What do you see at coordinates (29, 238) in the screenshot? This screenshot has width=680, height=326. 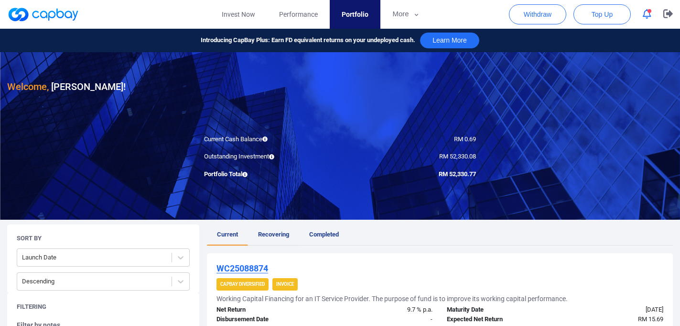 I see `h5: Sort By` at bounding box center [29, 238].